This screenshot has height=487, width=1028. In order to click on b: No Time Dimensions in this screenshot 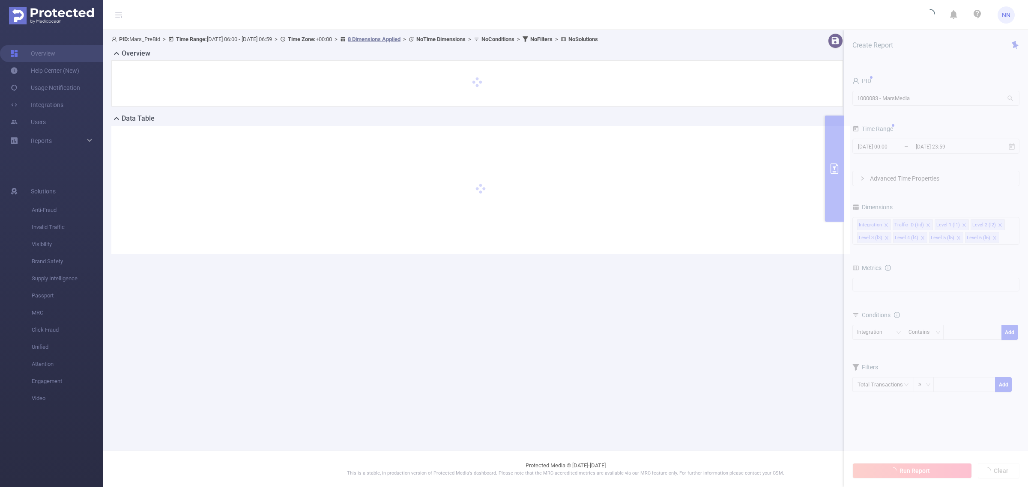, I will do `click(441, 39)`.